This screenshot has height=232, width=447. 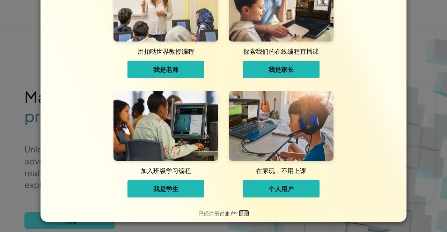 I want to click on div: 在家玩，不用上课, so click(x=281, y=170).